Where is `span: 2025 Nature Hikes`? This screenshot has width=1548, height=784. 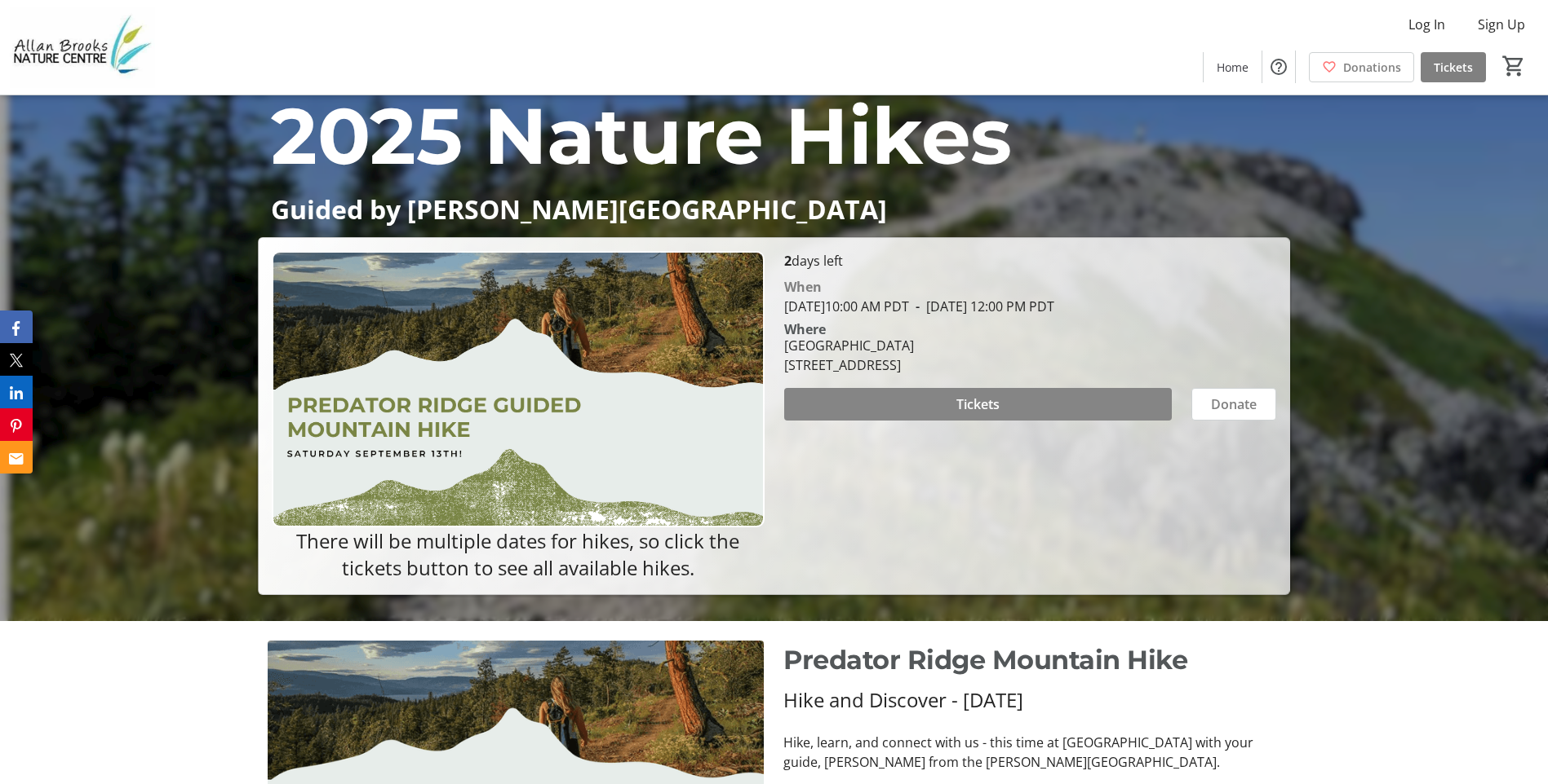
span: 2025 Nature Hikes is located at coordinates (642, 136).